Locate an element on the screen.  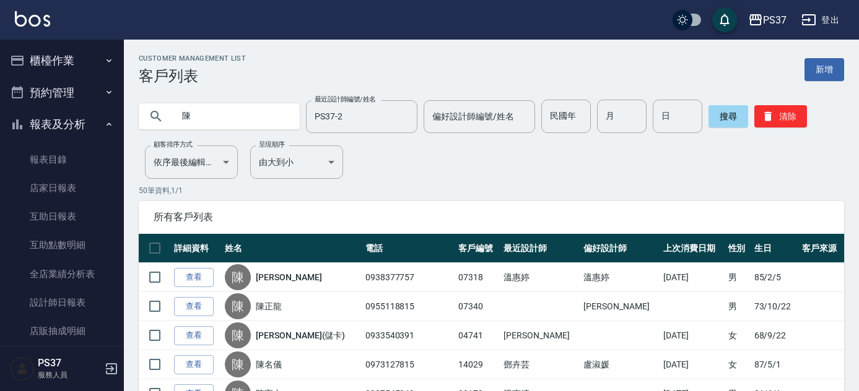
label: 顧客排序方式 is located at coordinates (173, 144).